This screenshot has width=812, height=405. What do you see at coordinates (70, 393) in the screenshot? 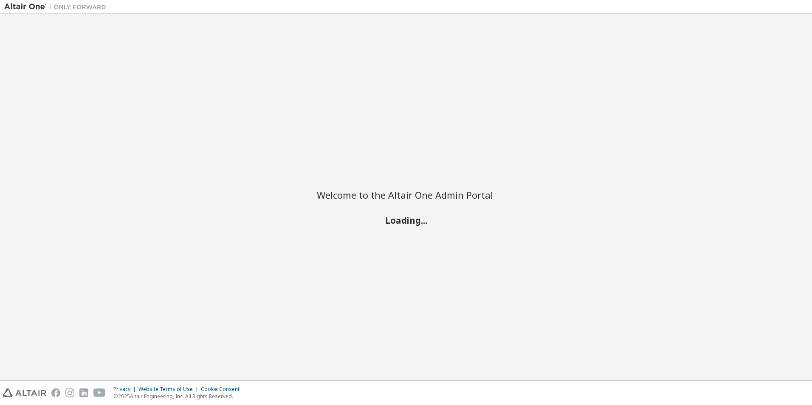
I see `img: instagram.svg` at bounding box center [70, 393].